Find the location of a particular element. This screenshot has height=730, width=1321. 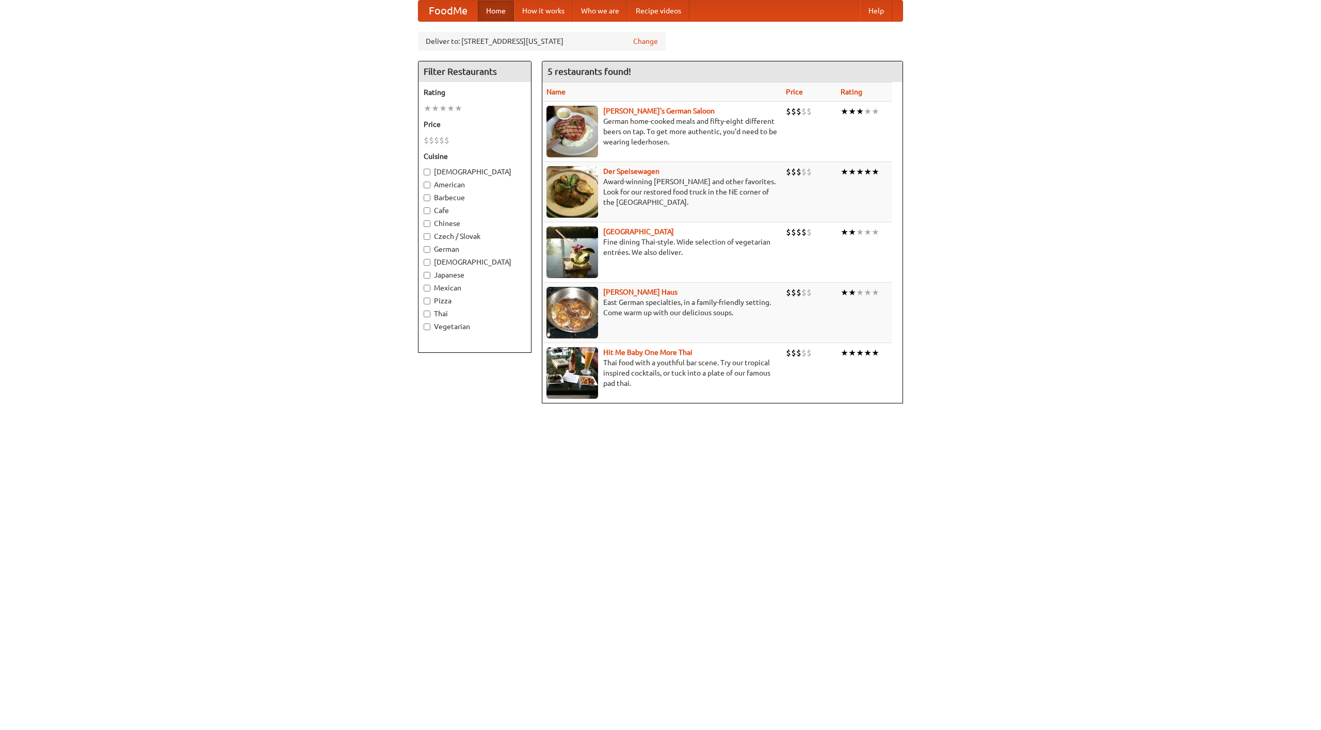

b: Der Speisewagen is located at coordinates (631, 171).